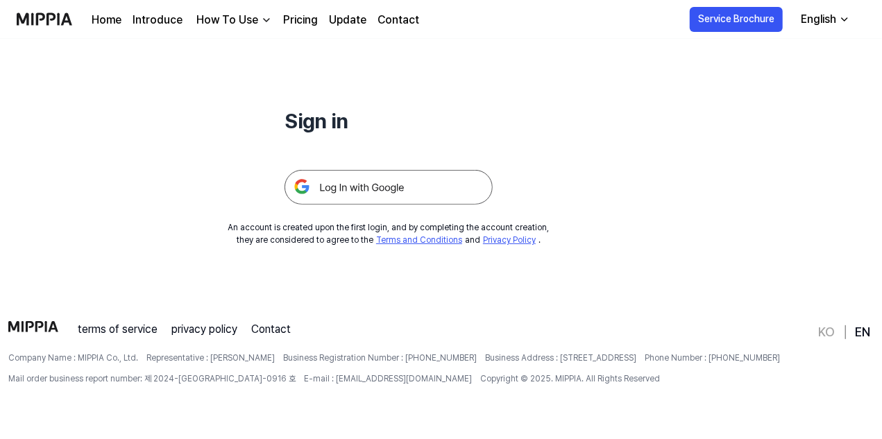 The width and height of the screenshot is (882, 439). What do you see at coordinates (389, 187) in the screenshot?
I see `img: 구글 로그인 버튼` at bounding box center [389, 187].